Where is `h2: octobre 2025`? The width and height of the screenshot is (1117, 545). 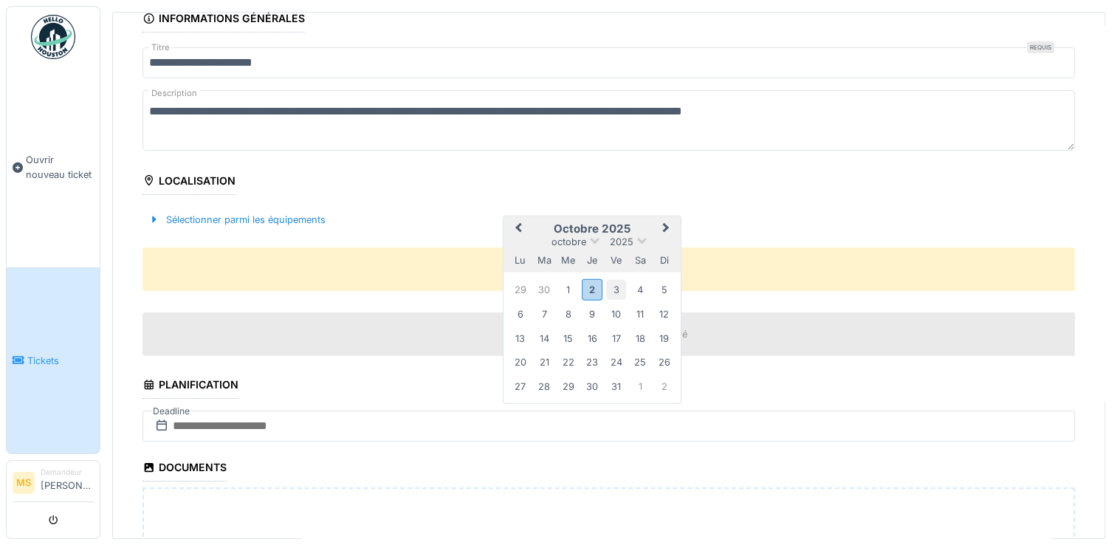
h2: octobre 2025 is located at coordinates (592, 229).